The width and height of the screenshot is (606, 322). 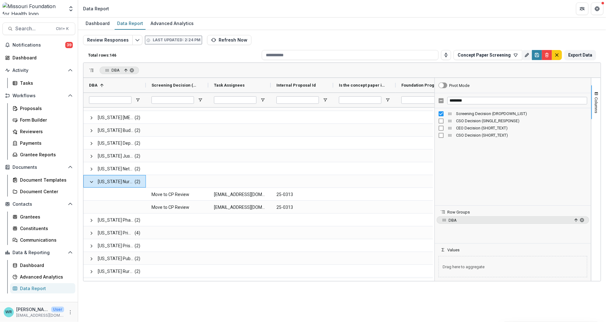 I want to click on a: Dashboard, so click(x=98, y=23).